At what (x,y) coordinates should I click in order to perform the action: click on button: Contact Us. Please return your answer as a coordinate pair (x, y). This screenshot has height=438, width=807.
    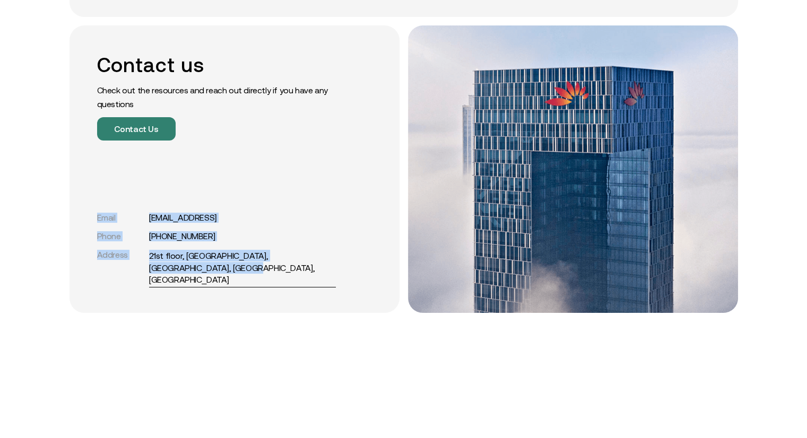
    Looking at the image, I should click on (136, 129).